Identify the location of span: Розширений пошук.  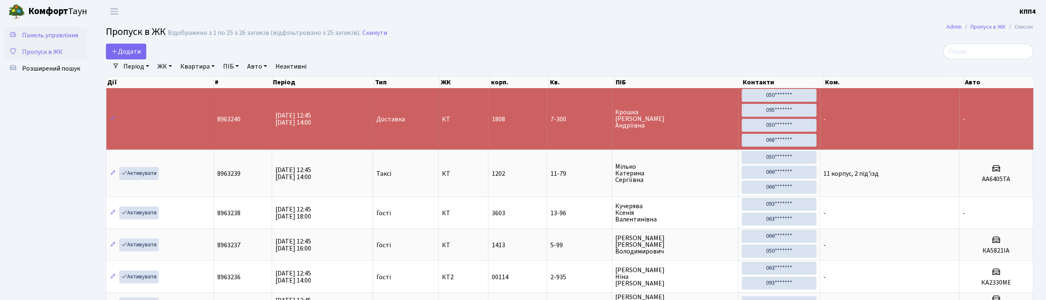
(51, 69).